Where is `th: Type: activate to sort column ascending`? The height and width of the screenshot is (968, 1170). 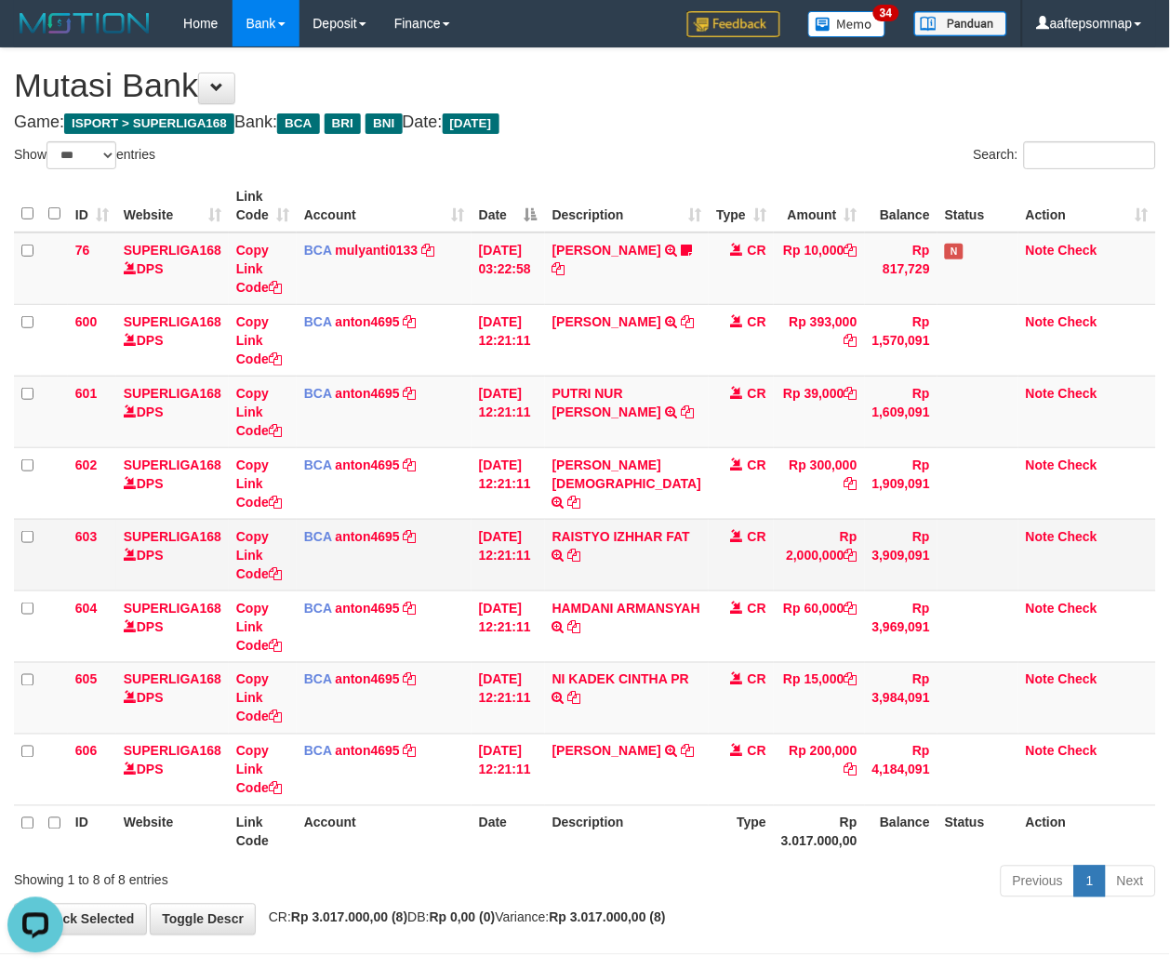
th: Type: activate to sort column ascending is located at coordinates (741, 206).